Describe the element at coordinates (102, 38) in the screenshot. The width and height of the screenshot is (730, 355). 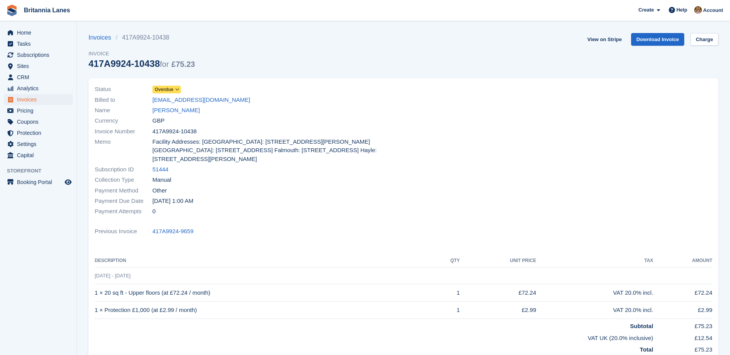
I see `a: Invoices` at that location.